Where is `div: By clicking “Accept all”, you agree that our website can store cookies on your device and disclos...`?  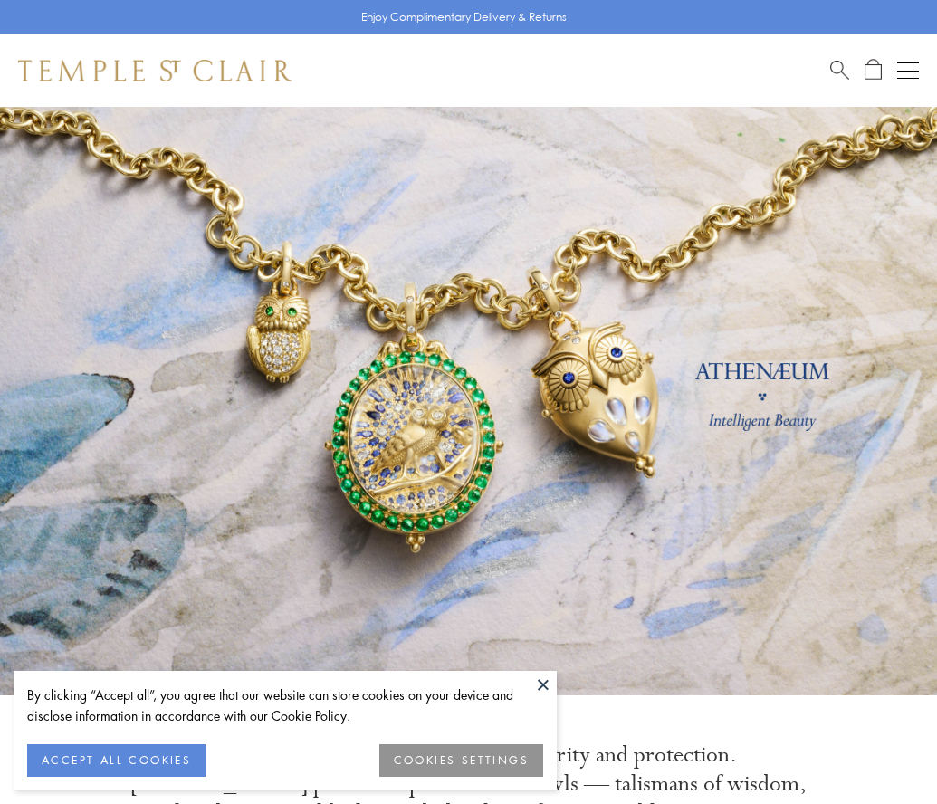
div: By clicking “Accept all”, you agree that our website can store cookies on your device and disclos... is located at coordinates (285, 705).